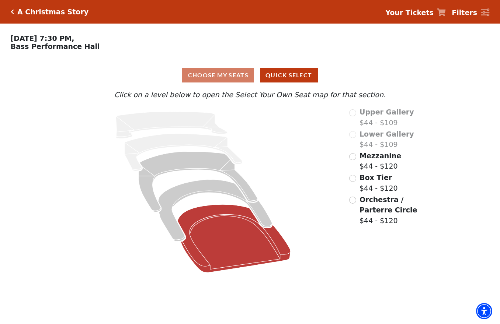  I want to click on strong: Filters, so click(464, 13).